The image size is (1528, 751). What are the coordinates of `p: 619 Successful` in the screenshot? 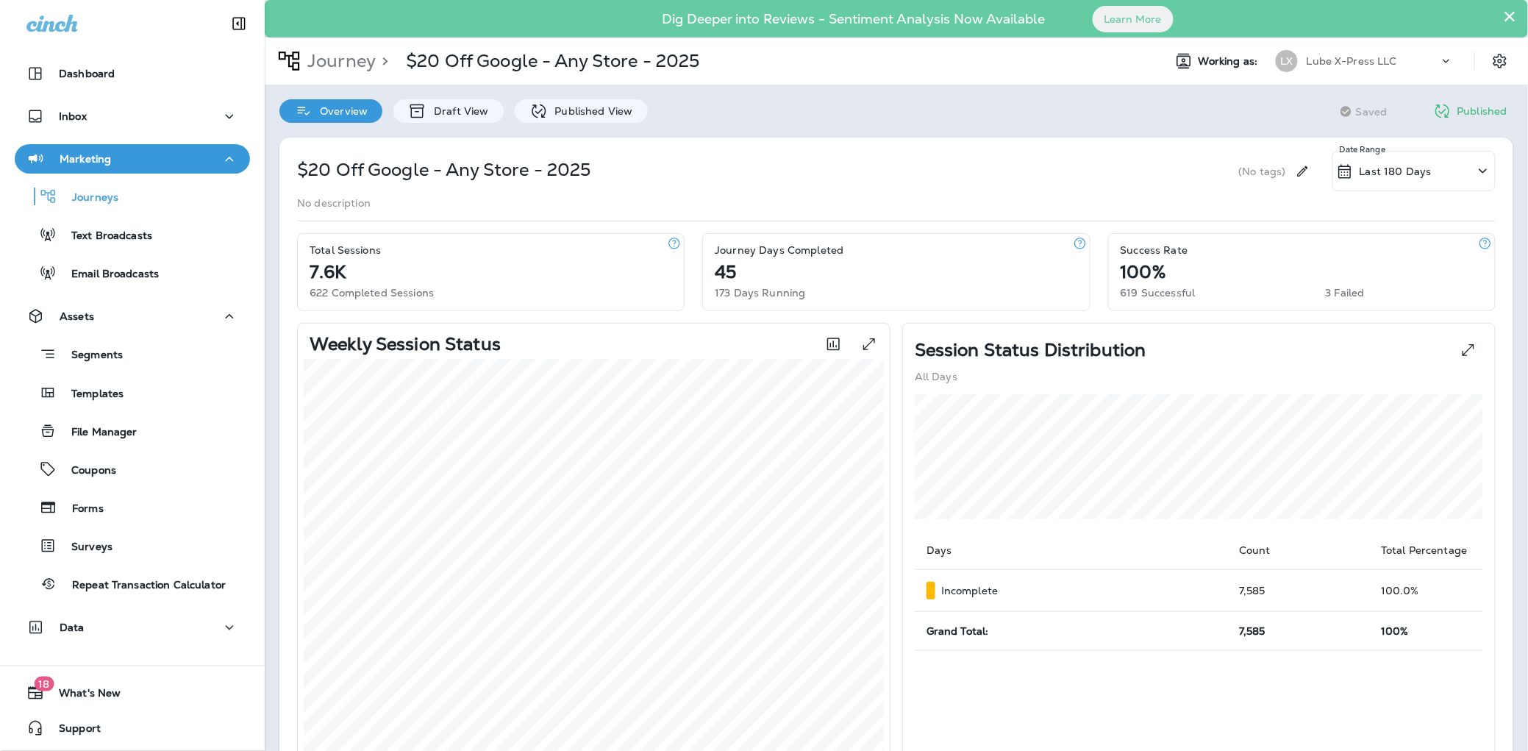 It's located at (1158, 293).